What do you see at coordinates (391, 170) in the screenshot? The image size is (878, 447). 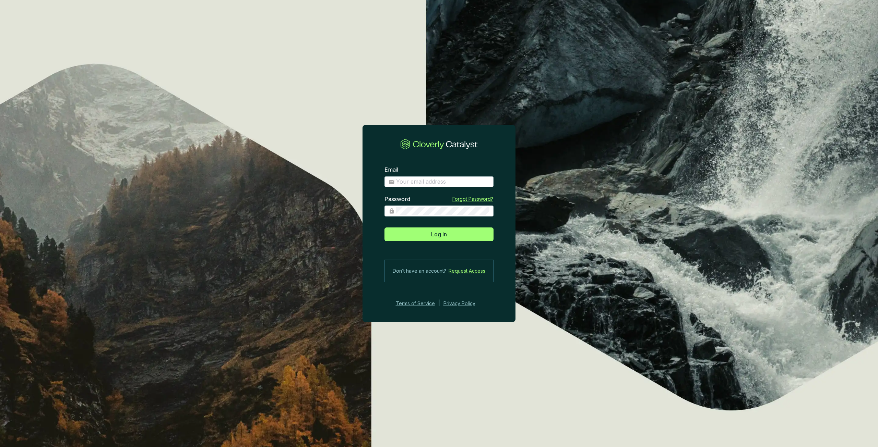 I see `label: Email` at bounding box center [391, 170].